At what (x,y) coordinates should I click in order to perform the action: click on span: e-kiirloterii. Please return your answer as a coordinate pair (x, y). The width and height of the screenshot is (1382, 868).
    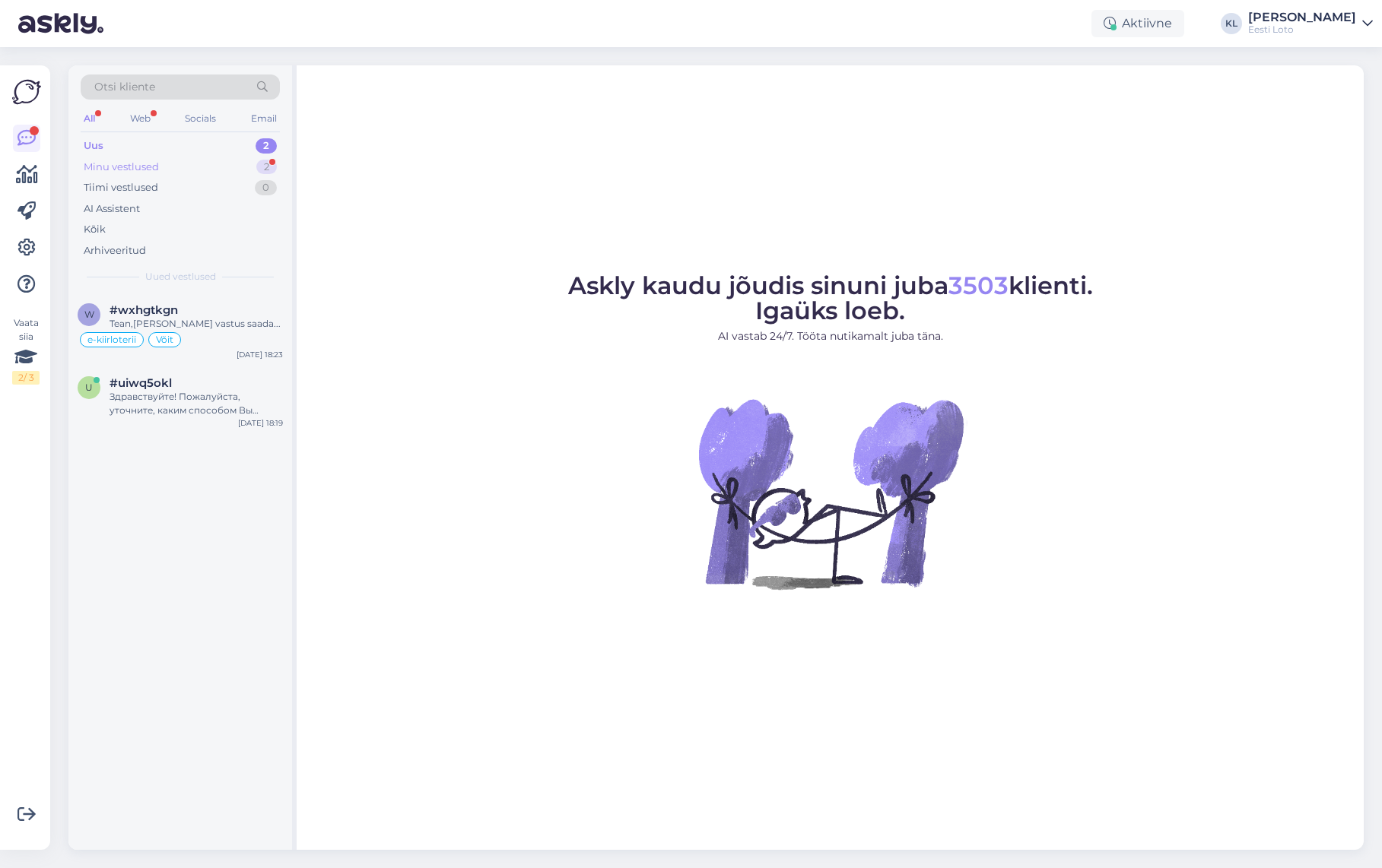
    Looking at the image, I should click on (112, 340).